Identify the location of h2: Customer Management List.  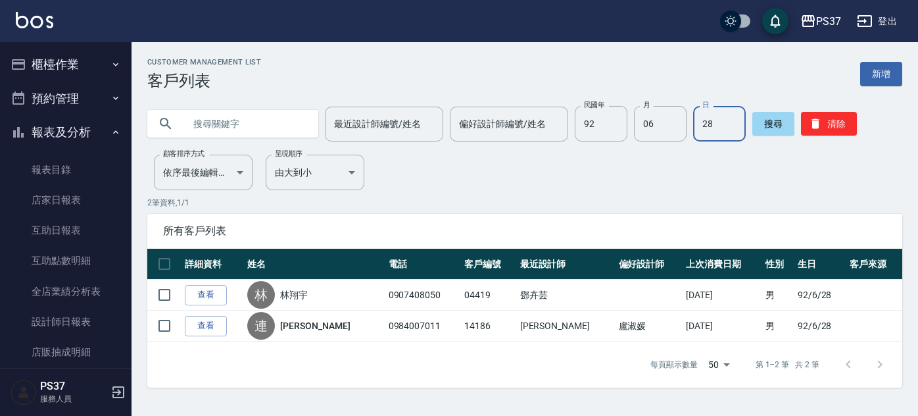
(204, 62).